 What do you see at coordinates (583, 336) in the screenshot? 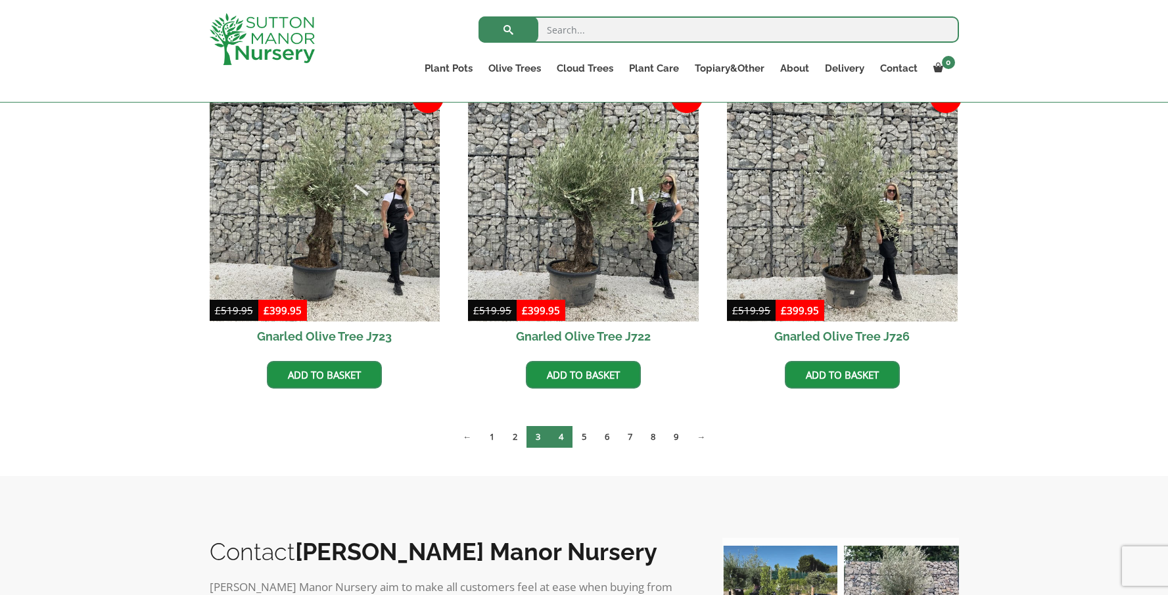
I see `h2: Gnarled Olive Tree J722` at bounding box center [583, 336].